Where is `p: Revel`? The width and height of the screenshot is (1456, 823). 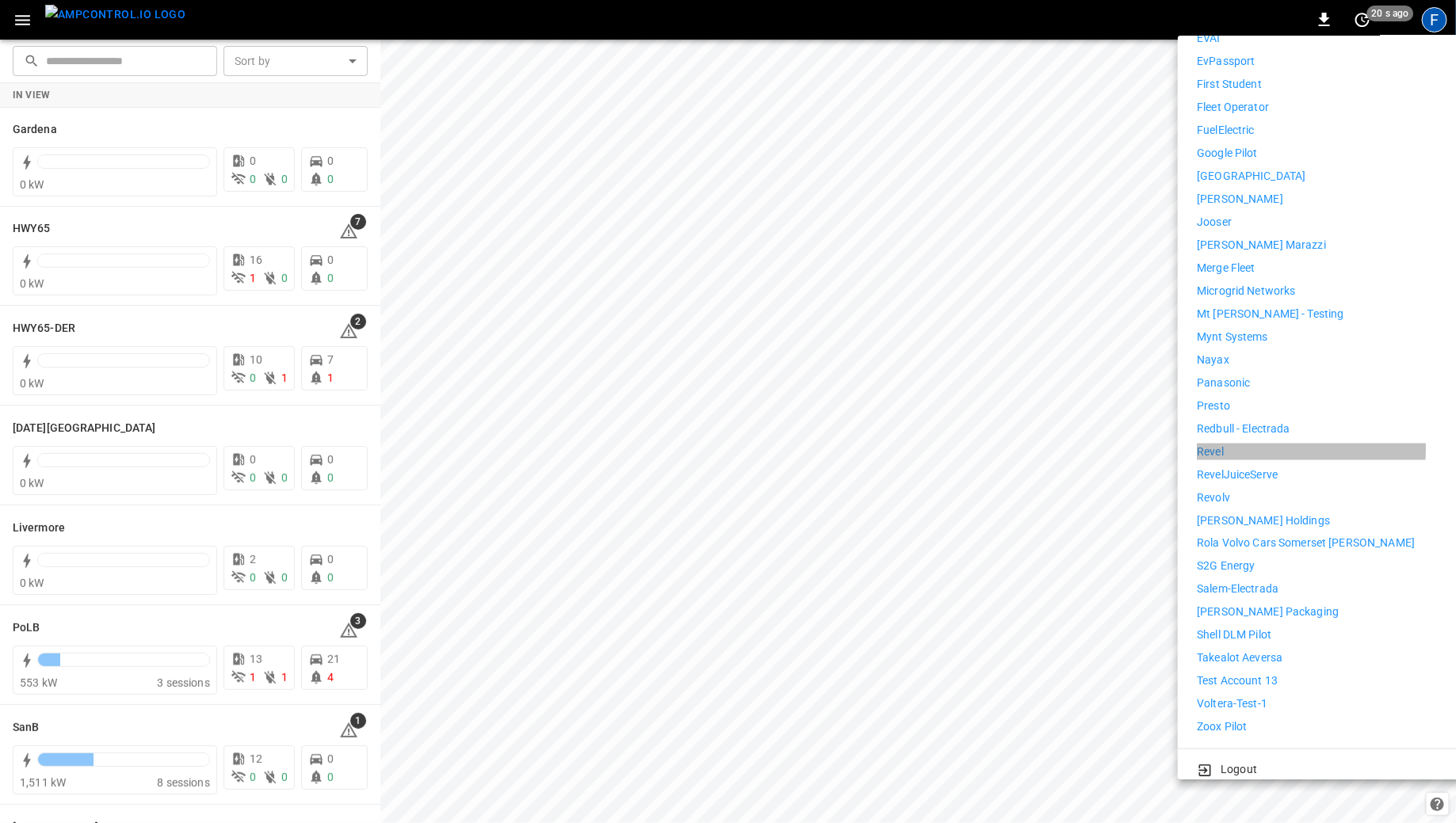
p: Revel is located at coordinates (1210, 451).